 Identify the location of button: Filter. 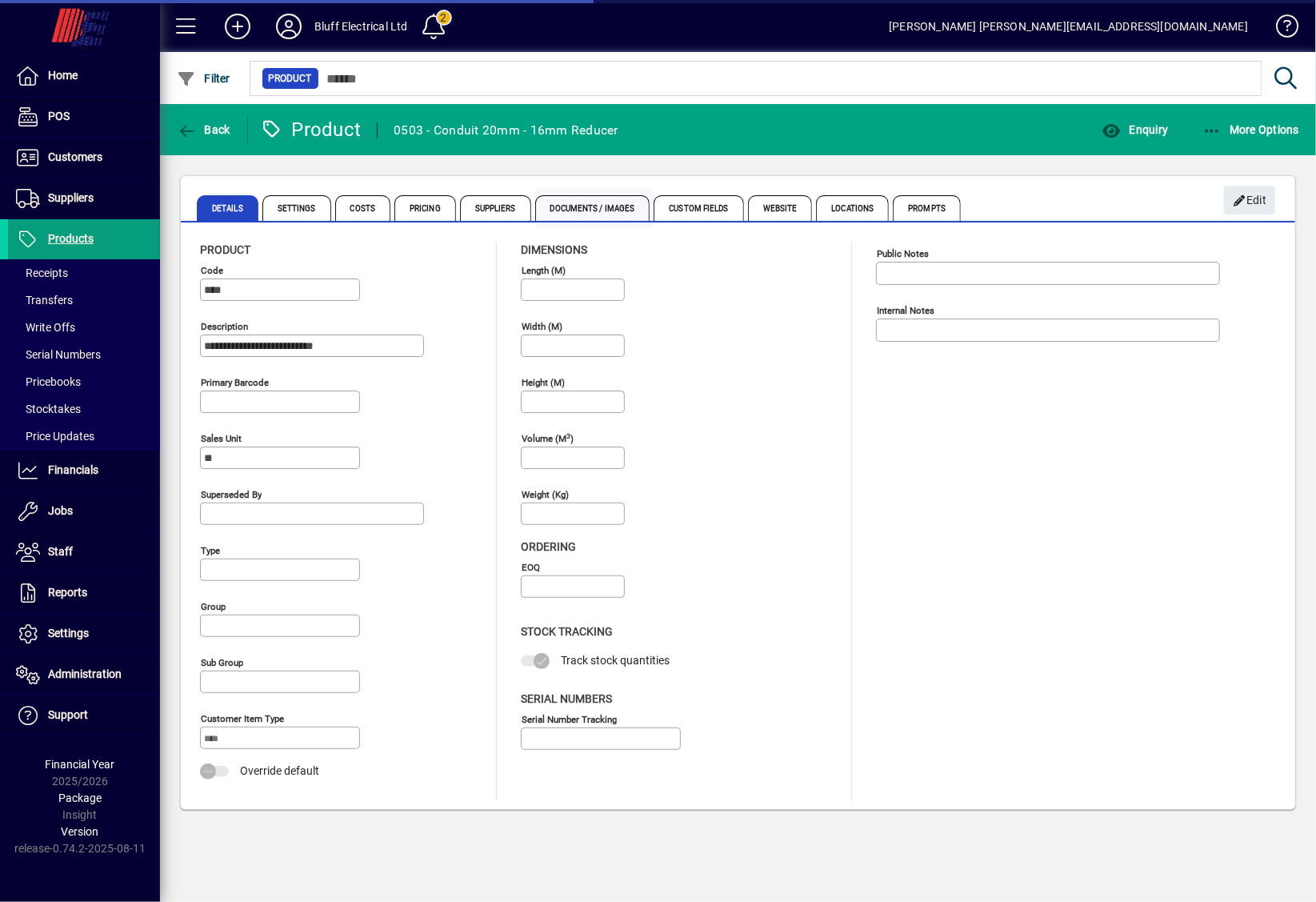
(203, 79).